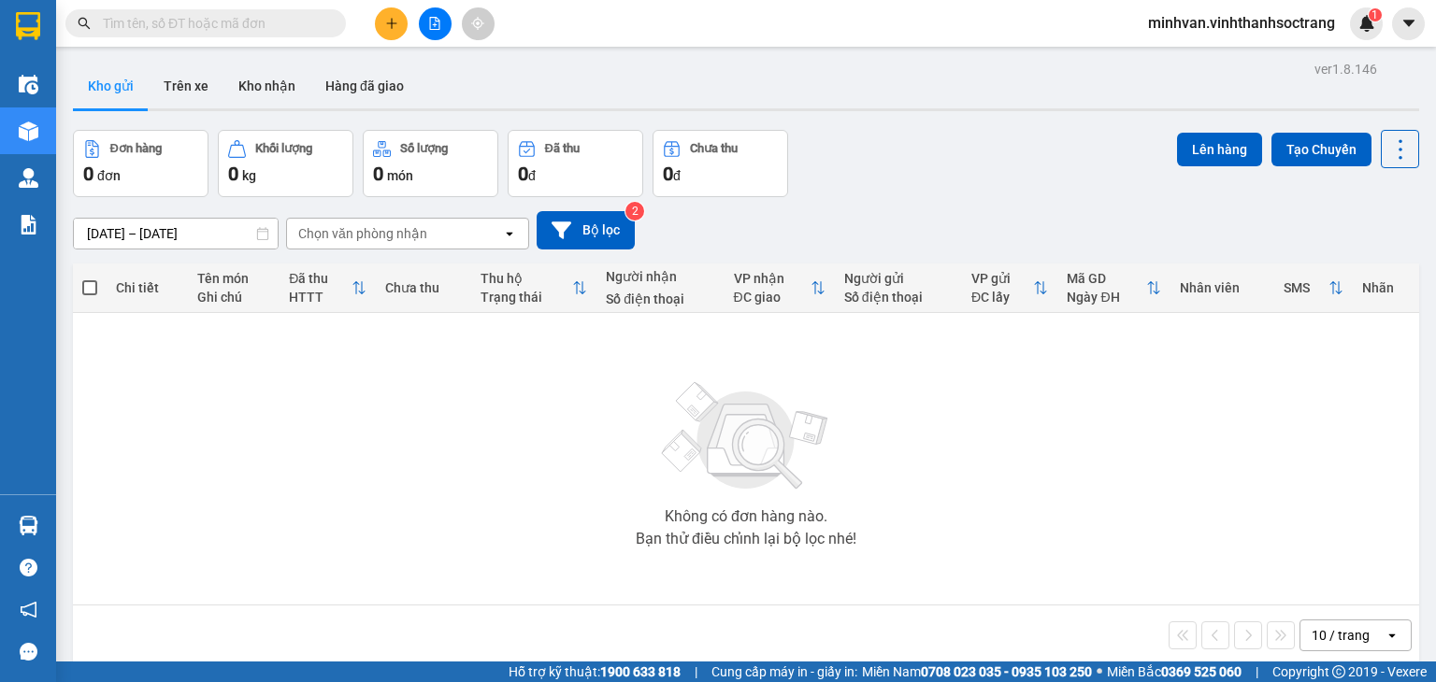 The height and width of the screenshot is (682, 1436). What do you see at coordinates (746, 539) in the screenshot?
I see `div: Bạn thử điều chỉnh lại bộ lọc nhé!` at bounding box center [746, 539].